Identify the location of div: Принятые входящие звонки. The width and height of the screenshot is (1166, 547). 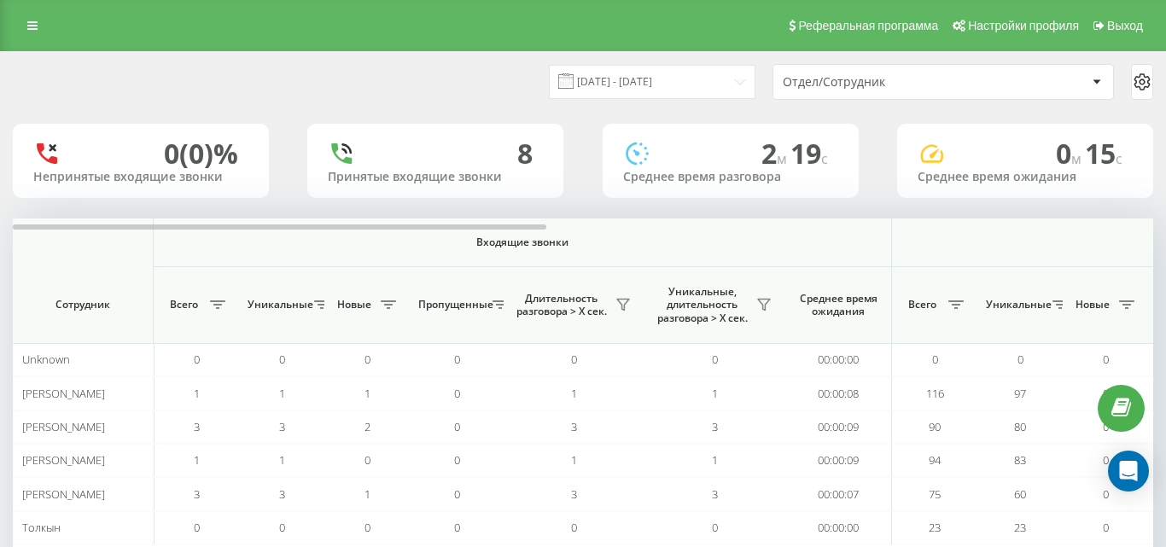
(435, 177).